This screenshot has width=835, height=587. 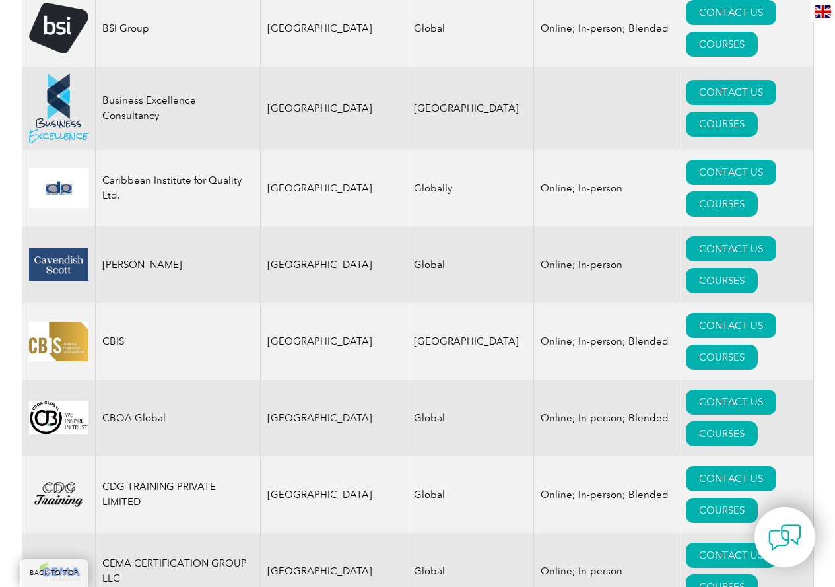 What do you see at coordinates (178, 188) in the screenshot?
I see `td: Caribbean Institute for Quality Ltd.` at bounding box center [178, 188].